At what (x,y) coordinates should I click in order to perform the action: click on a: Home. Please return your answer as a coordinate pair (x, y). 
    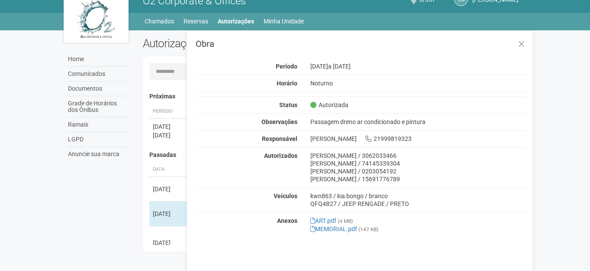
    Looking at the image, I should click on (98, 59).